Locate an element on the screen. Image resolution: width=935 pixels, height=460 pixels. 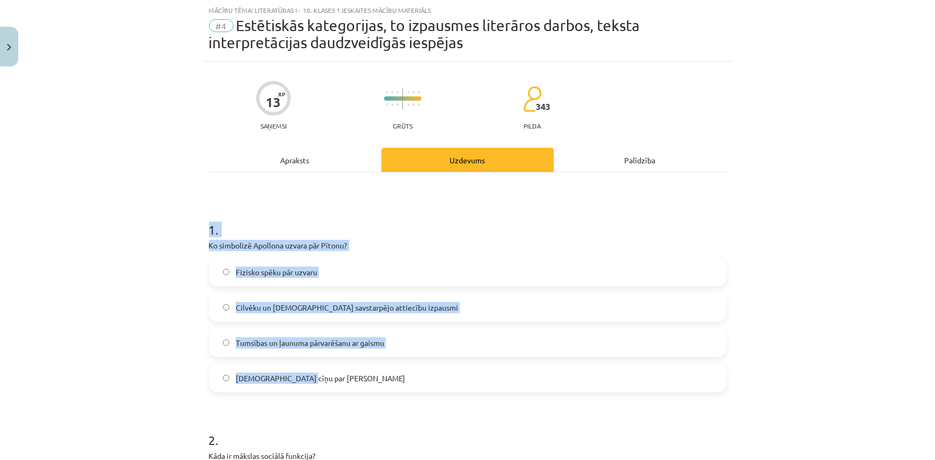
p: pilda is located at coordinates (532, 126).